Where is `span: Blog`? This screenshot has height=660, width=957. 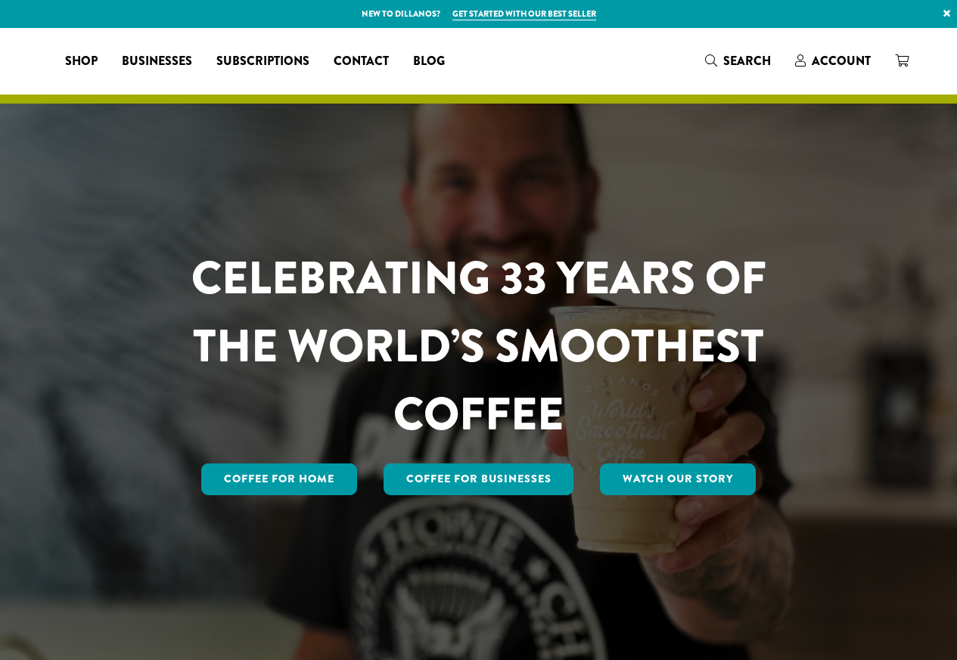 span: Blog is located at coordinates (429, 61).